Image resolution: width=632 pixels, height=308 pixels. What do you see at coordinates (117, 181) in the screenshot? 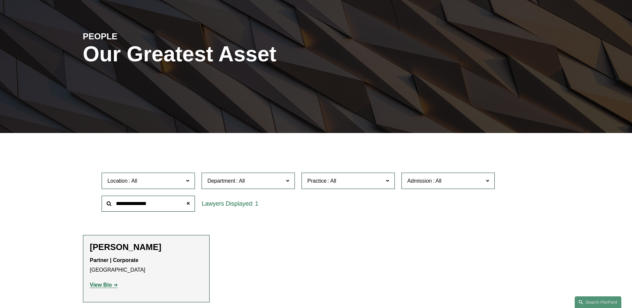
I see `span: Location` at bounding box center [117, 181].